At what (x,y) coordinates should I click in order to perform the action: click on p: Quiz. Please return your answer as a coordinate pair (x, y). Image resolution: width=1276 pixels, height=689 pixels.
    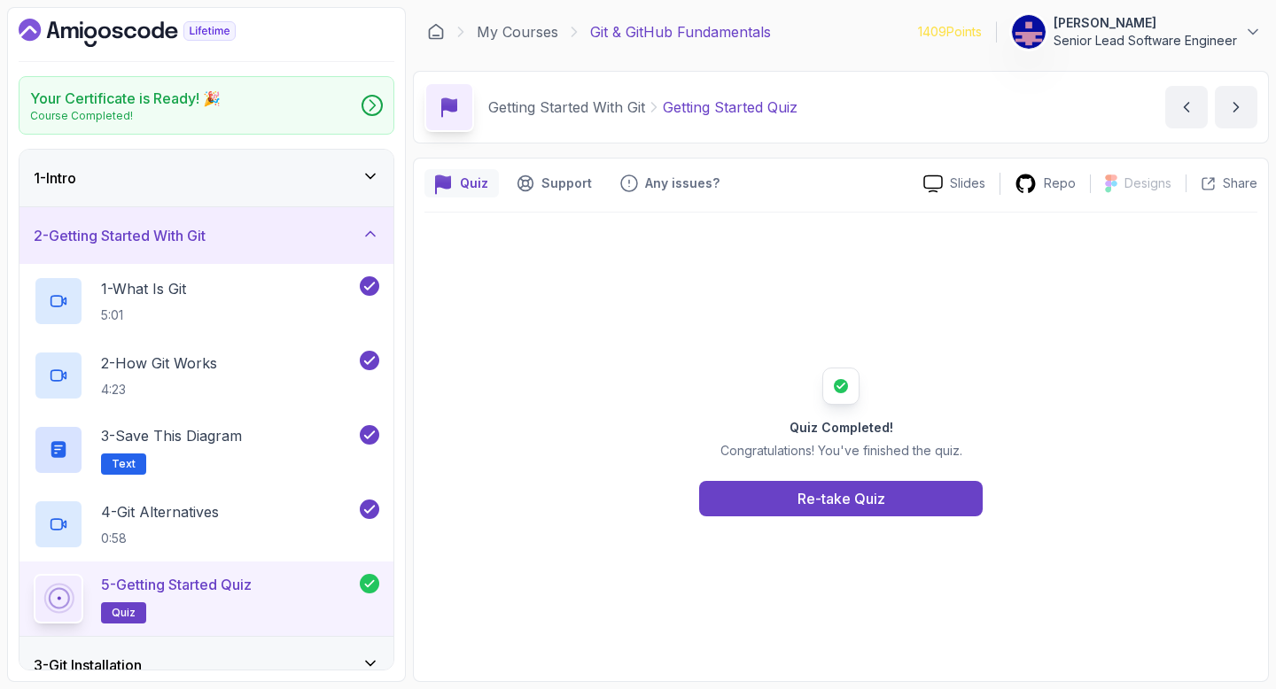
    Looking at the image, I should click on (474, 183).